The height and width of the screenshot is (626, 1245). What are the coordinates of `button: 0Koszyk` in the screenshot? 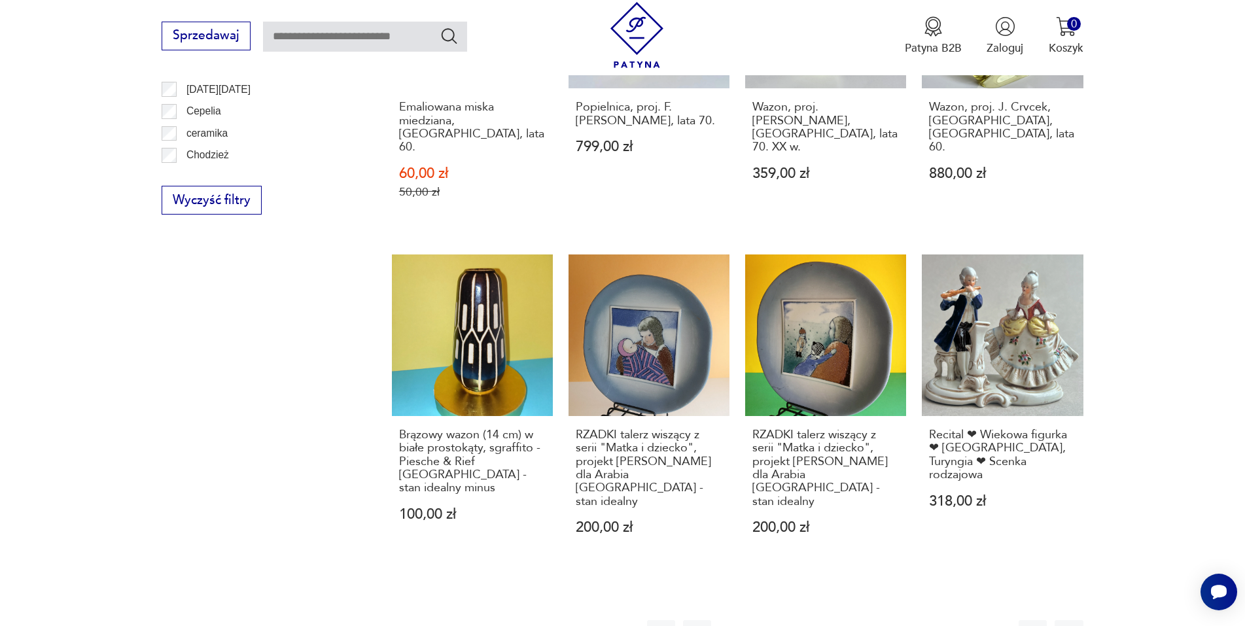 It's located at (1066, 36).